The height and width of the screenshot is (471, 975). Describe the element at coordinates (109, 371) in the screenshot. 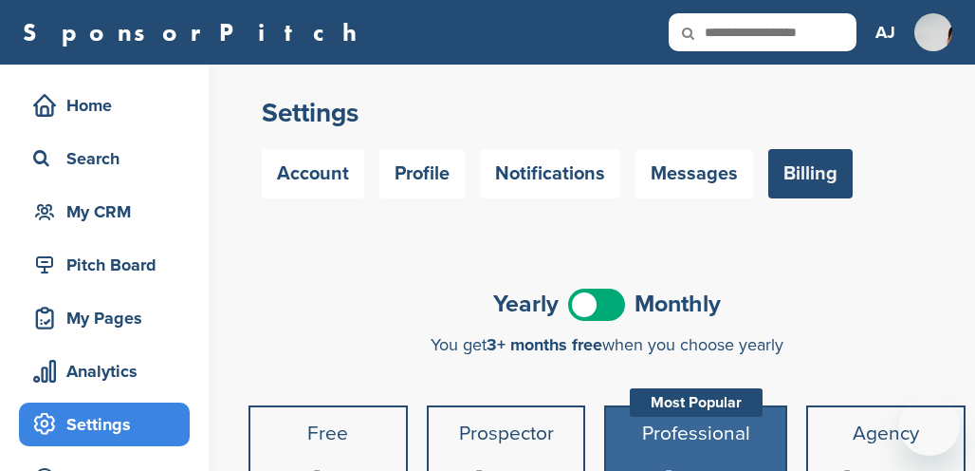

I see `div: Analytics` at that location.